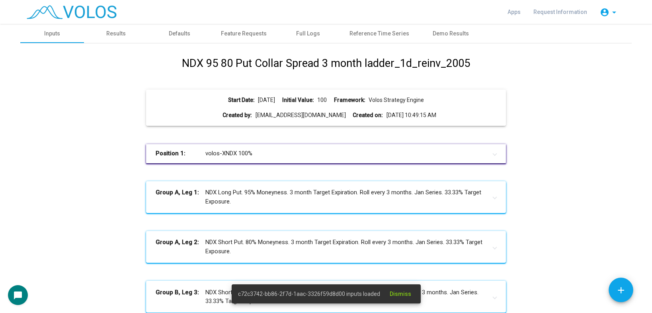 The height and width of the screenshot is (313, 652). I want to click on span: Request Information, so click(560, 12).